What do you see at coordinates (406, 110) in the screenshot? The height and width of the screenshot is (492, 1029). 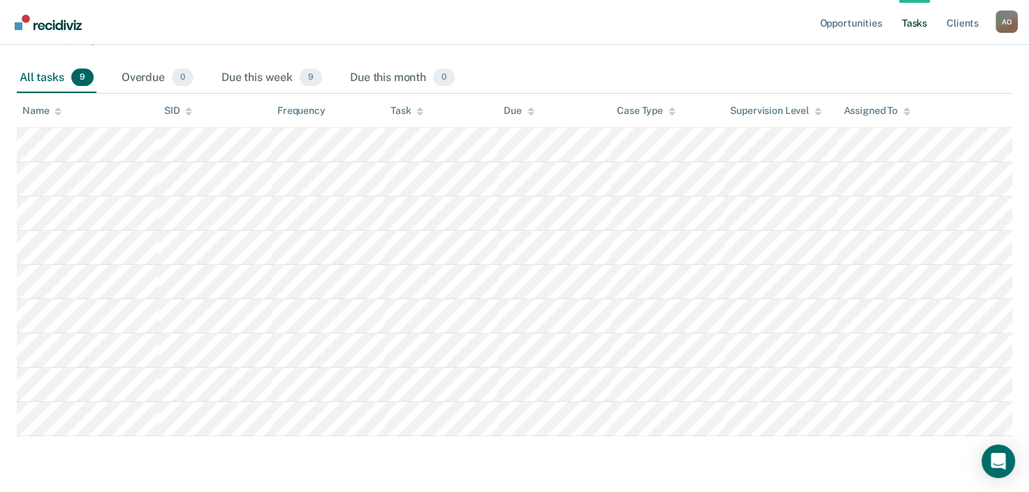 I see `div: Task` at bounding box center [406, 110].